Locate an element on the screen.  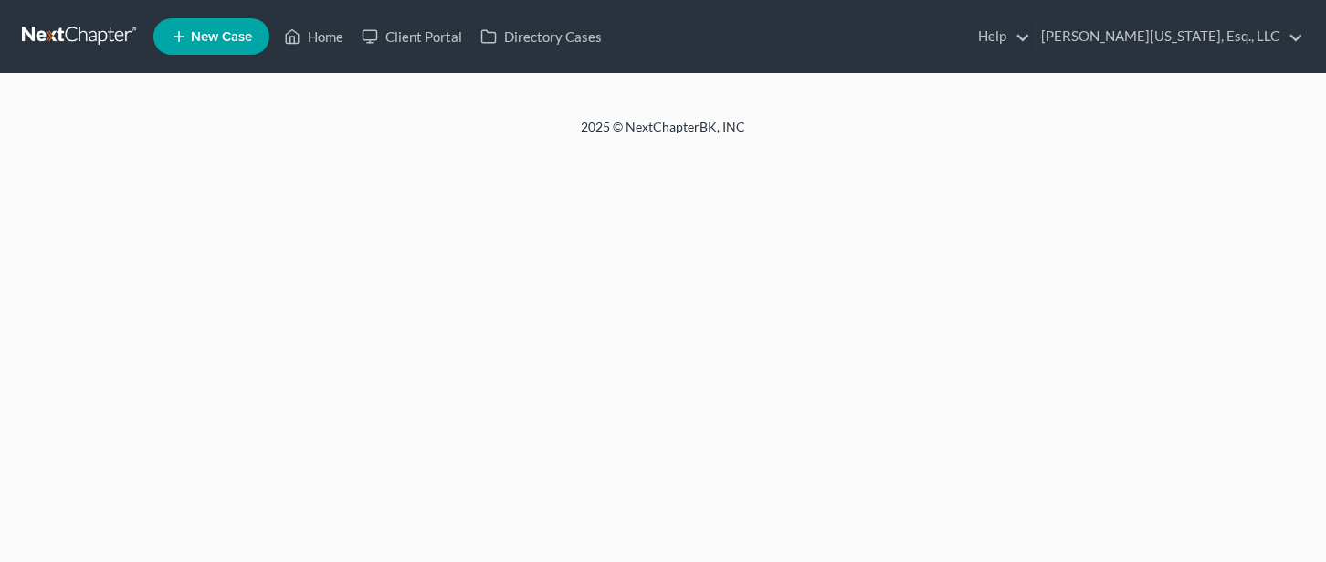
a: Directory Cases is located at coordinates (541, 37).